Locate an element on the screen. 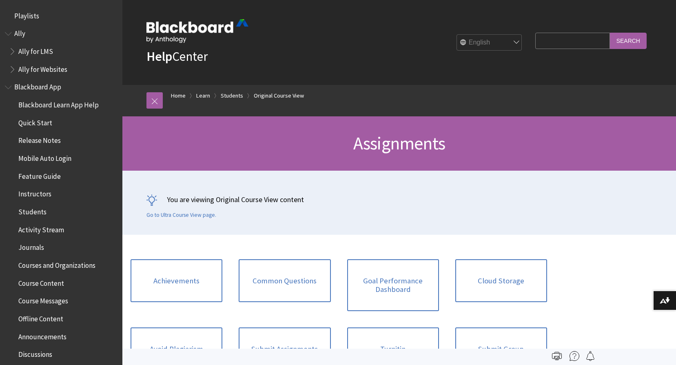  a: Students is located at coordinates (232, 96).